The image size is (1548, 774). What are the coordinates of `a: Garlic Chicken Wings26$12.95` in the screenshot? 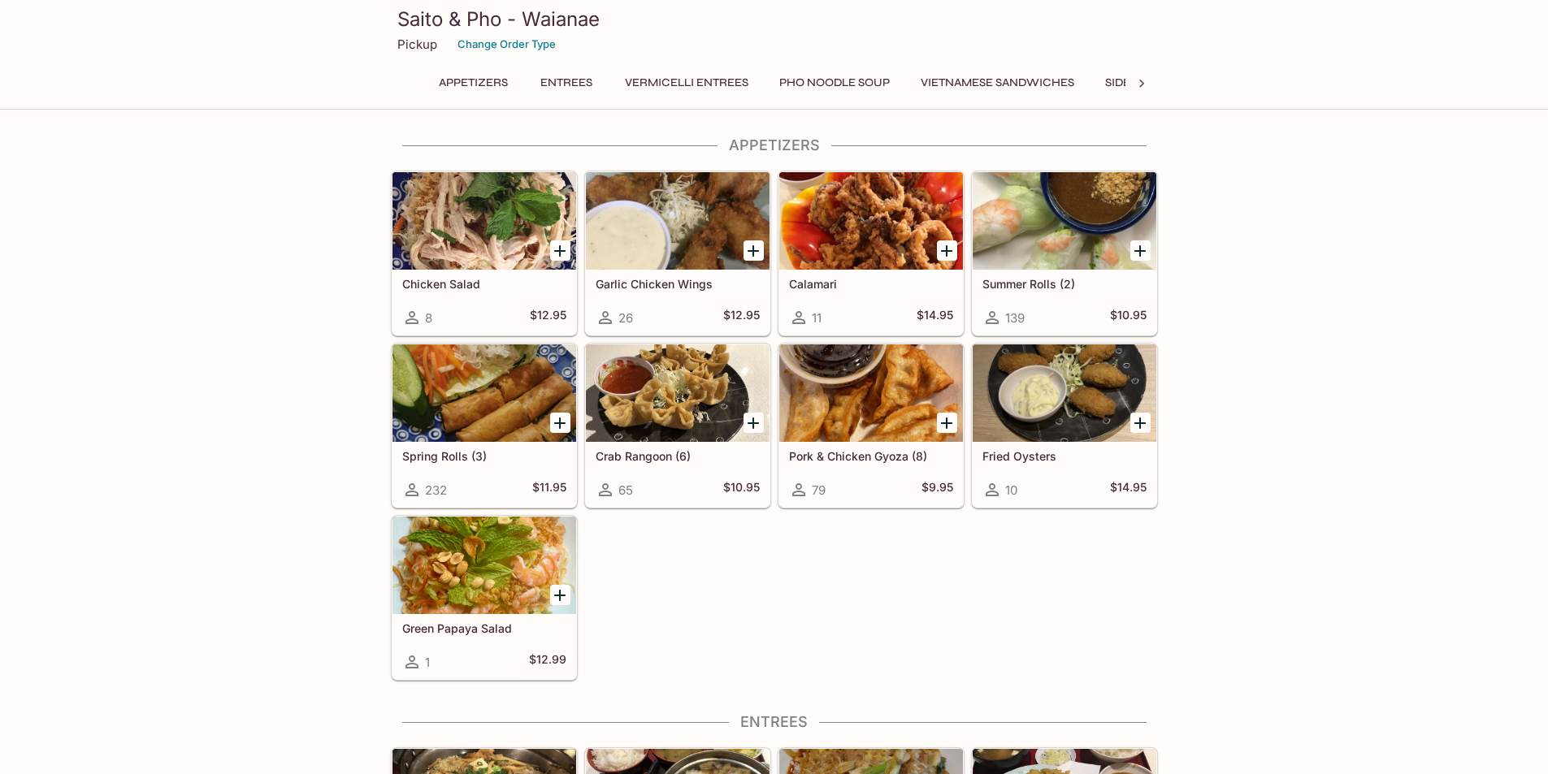 It's located at (678, 253).